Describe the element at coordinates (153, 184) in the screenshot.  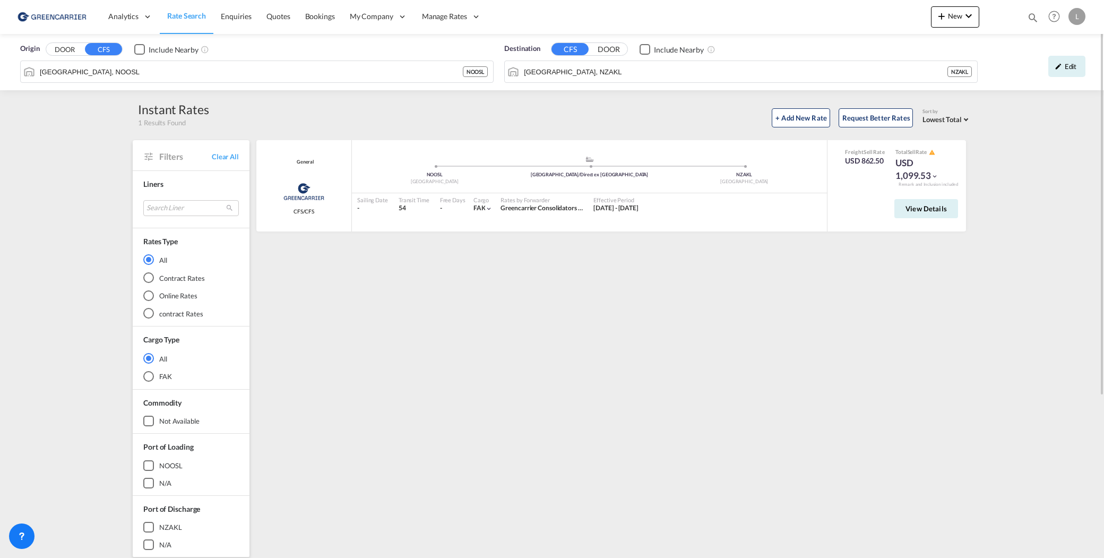
I see `span: Liners` at that location.